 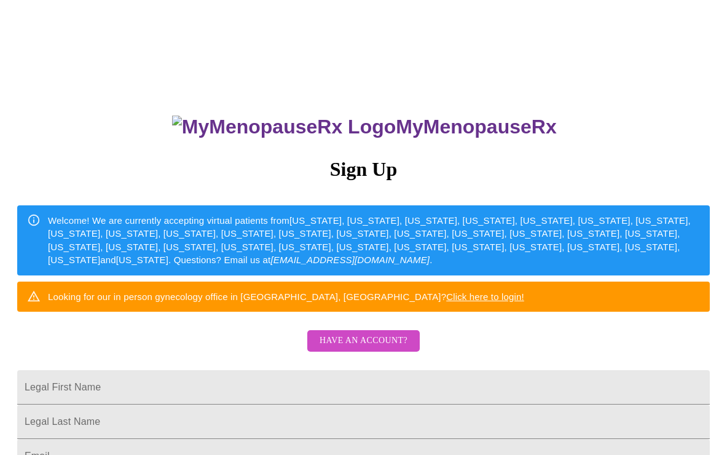 What do you see at coordinates (284, 127) in the screenshot?
I see `img: MyMenopauseRx Logo` at bounding box center [284, 127].